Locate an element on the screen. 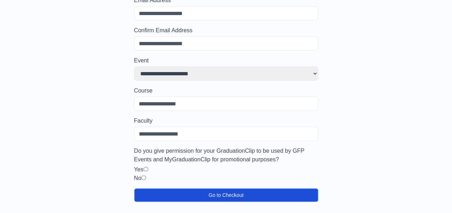 This screenshot has height=213, width=452. label: Course is located at coordinates (226, 91).